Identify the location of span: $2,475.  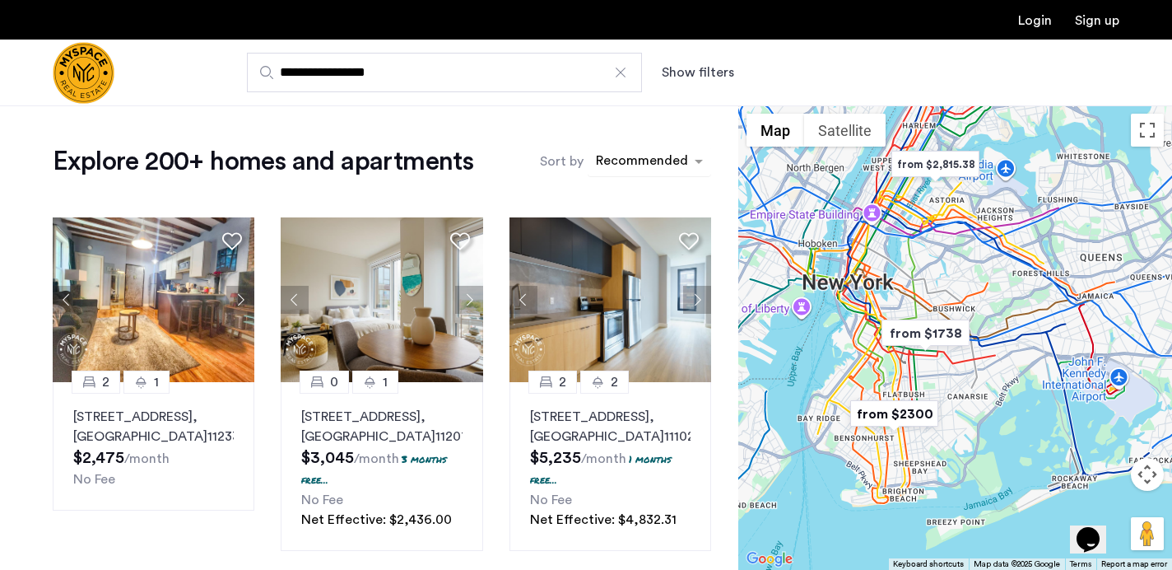
(99, 458).